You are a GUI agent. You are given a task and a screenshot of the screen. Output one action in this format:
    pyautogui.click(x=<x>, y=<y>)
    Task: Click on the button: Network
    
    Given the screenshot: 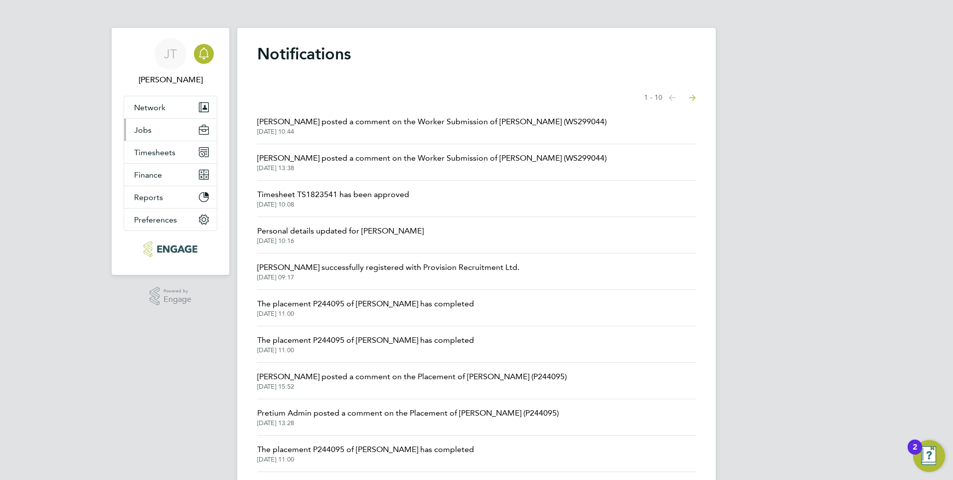 What is the action you would take?
    pyautogui.click(x=171, y=107)
    